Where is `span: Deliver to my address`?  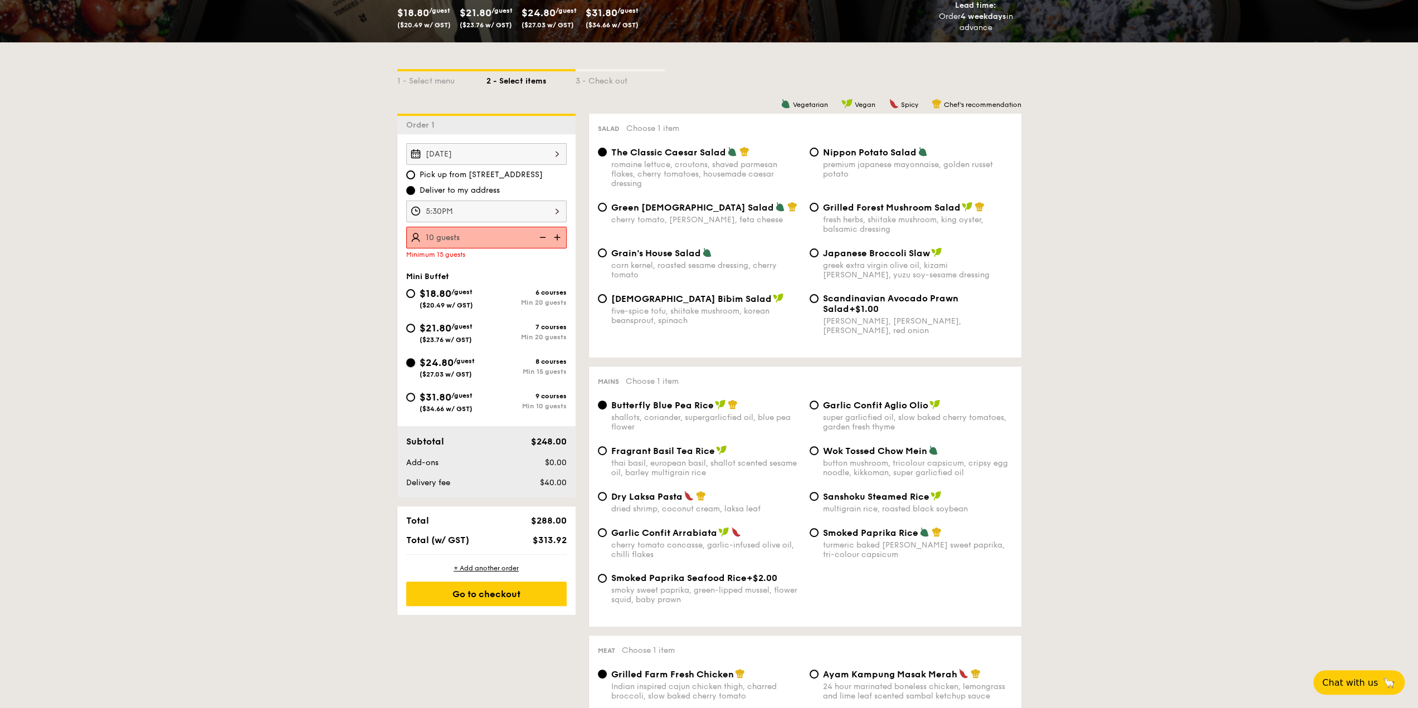 span: Deliver to my address is located at coordinates (460, 191).